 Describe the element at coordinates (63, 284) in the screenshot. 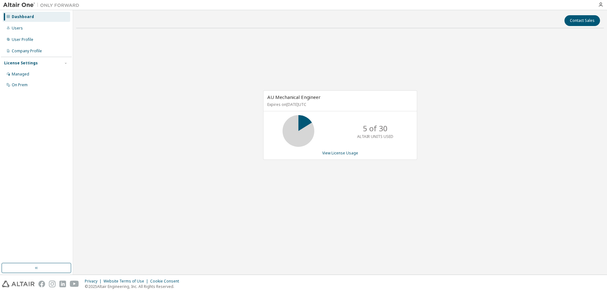

I see `img: linkedin.svg` at that location.